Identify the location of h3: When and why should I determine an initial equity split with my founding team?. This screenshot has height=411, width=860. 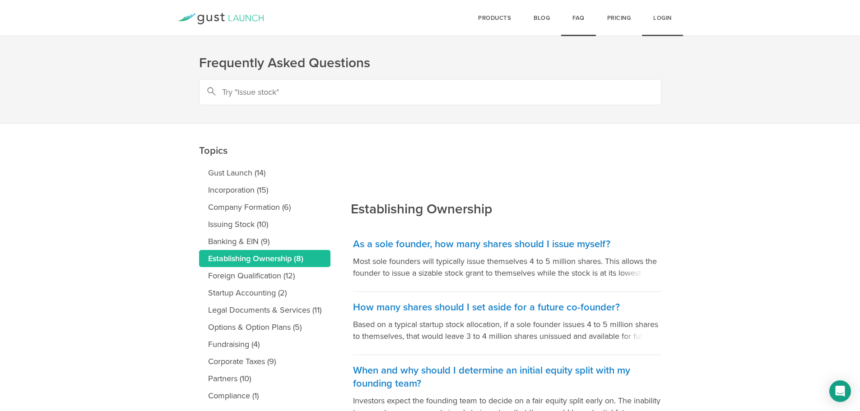
(507, 377).